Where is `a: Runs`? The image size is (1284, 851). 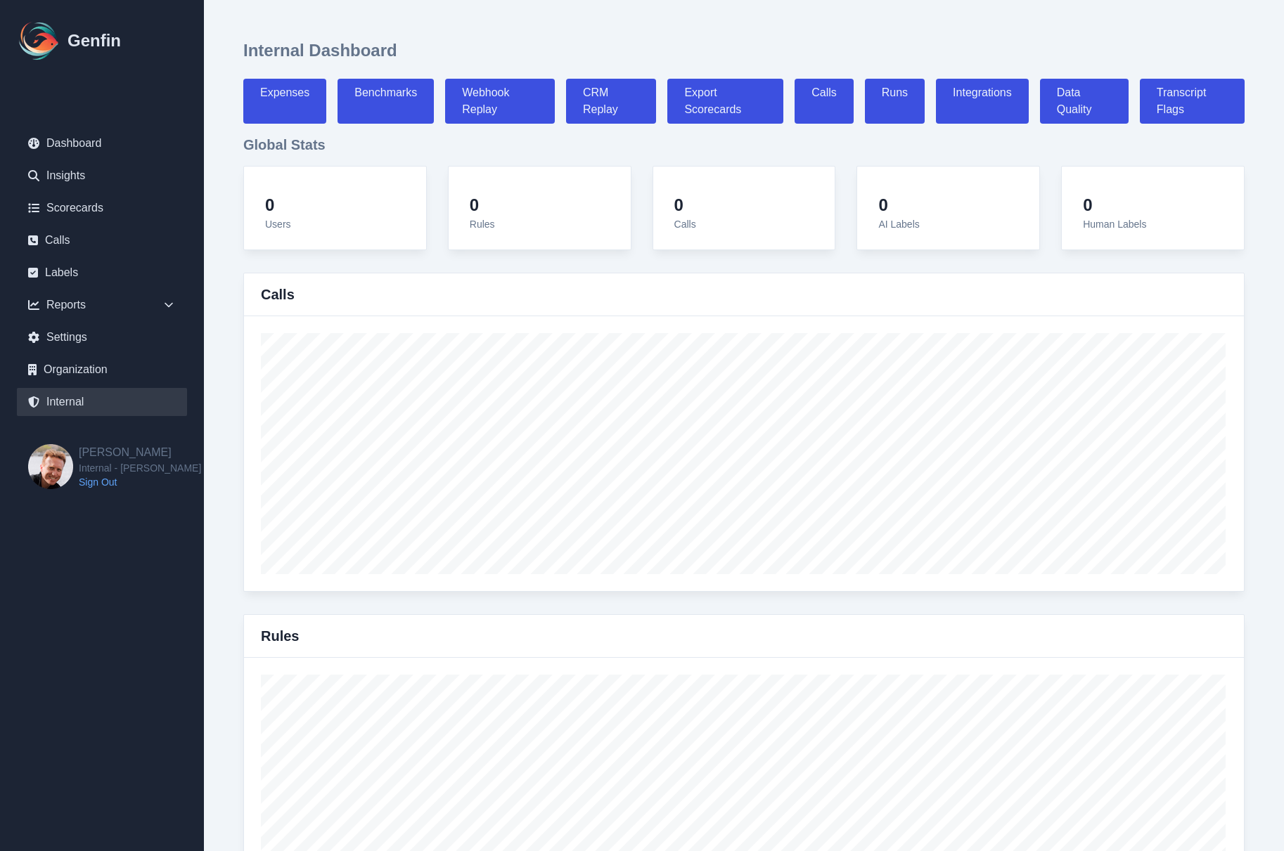 a: Runs is located at coordinates (894, 101).